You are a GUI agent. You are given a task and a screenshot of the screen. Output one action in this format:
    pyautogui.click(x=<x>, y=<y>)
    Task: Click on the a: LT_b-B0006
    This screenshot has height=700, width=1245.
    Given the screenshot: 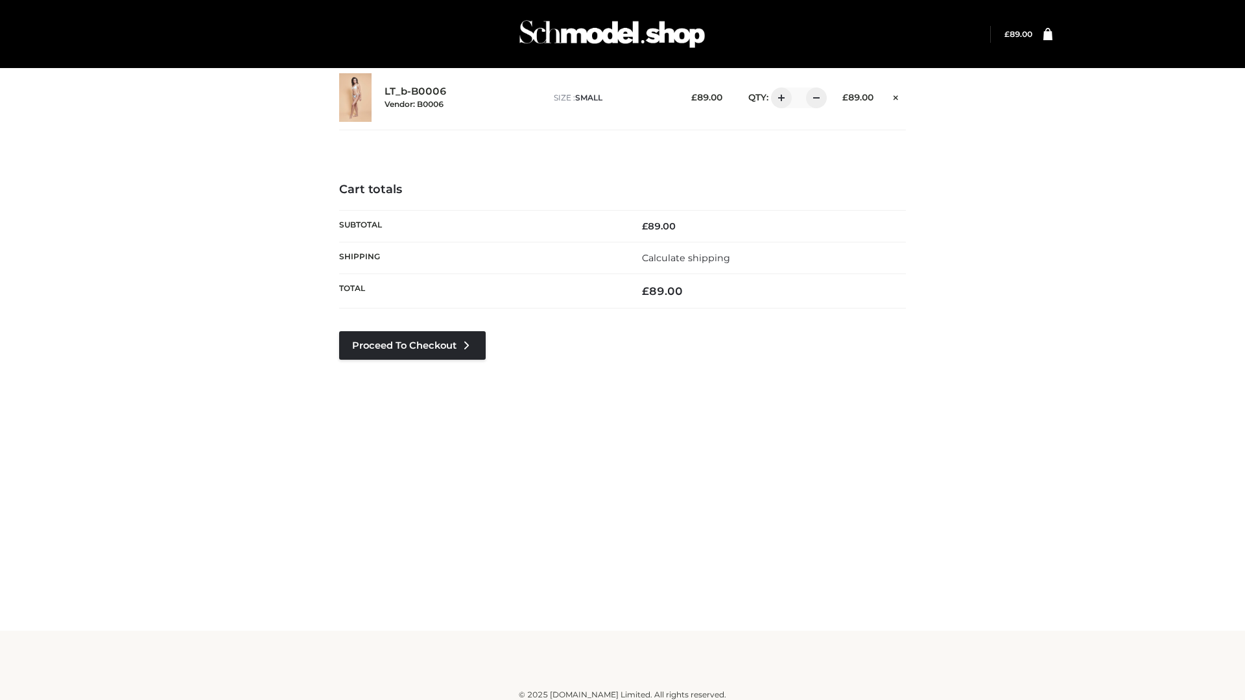 What is the action you would take?
    pyautogui.click(x=416, y=91)
    